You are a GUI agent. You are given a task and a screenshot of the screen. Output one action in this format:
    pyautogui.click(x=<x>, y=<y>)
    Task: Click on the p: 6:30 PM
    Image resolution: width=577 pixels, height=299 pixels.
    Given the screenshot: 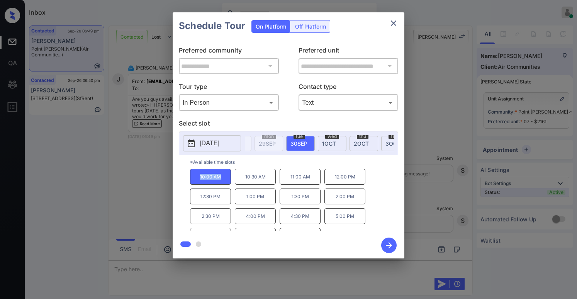 What is the action you would take?
    pyautogui.click(x=300, y=236)
    